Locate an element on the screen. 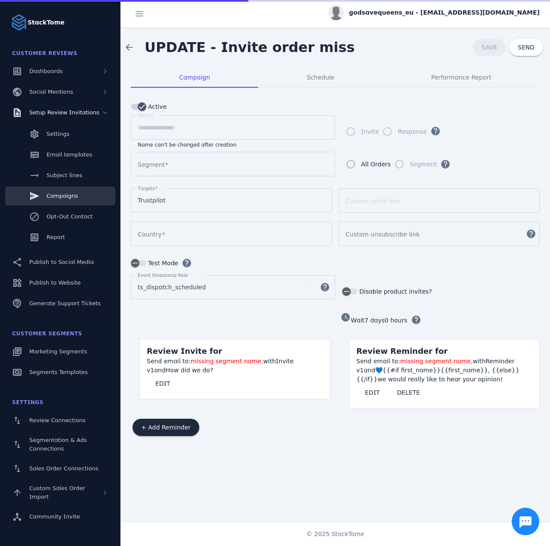 The image size is (550, 546). a: Subject lines is located at coordinates (60, 176).